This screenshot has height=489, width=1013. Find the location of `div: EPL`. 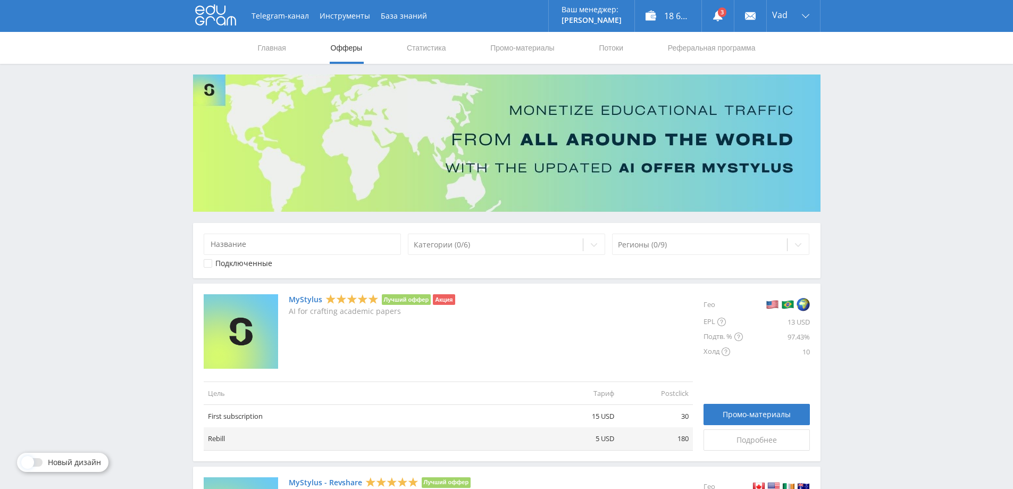

div: EPL is located at coordinates (724, 322).